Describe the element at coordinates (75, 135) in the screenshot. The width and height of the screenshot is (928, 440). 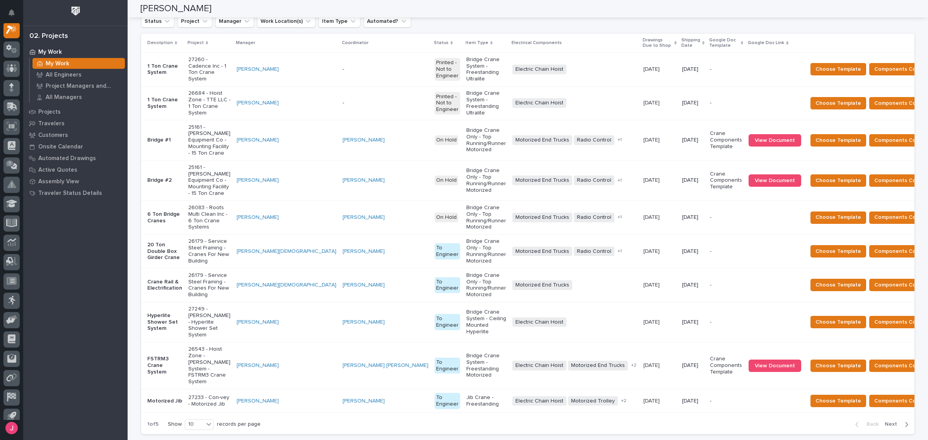
I see `a: Customers` at that location.